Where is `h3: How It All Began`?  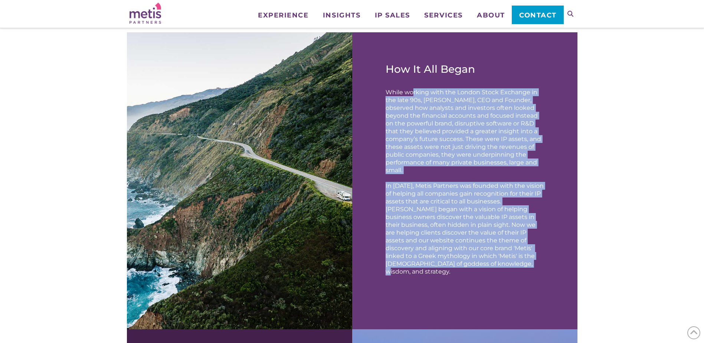 h3: How It All Began is located at coordinates (464, 69).